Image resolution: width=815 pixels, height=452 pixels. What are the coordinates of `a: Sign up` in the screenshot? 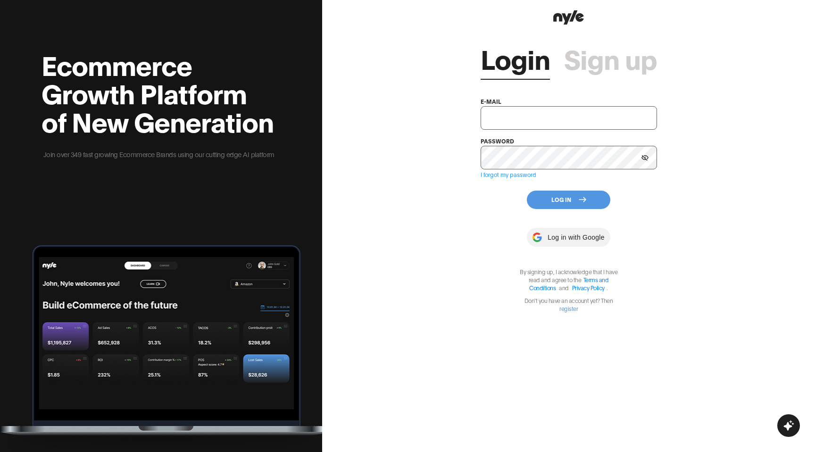 It's located at (610, 58).